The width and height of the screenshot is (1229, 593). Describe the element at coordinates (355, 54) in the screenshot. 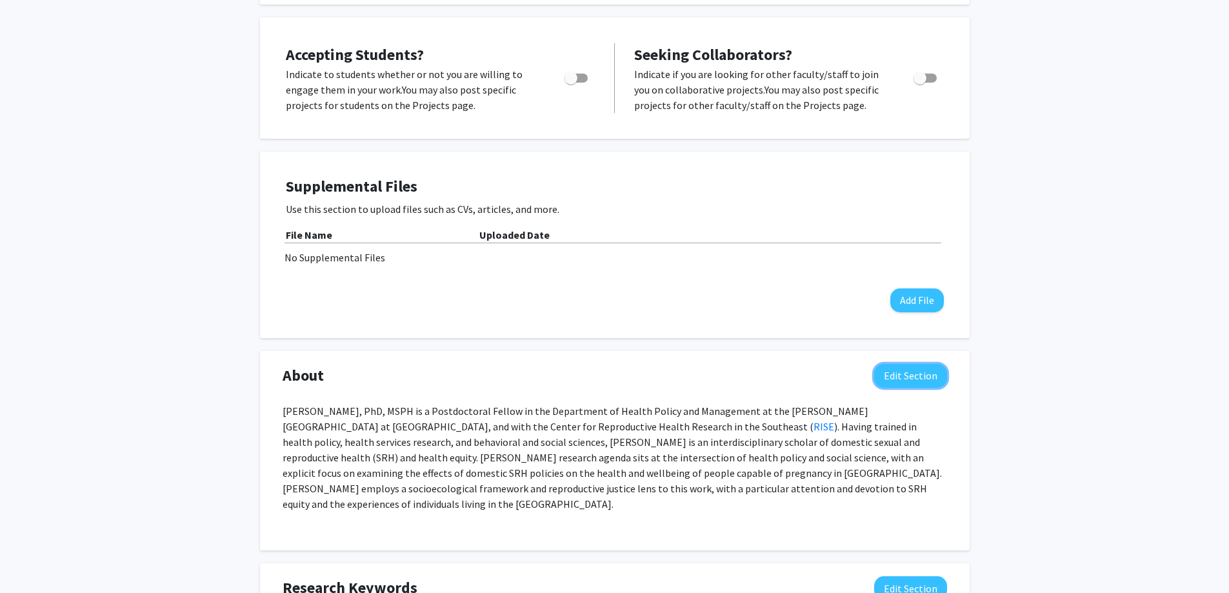

I see `span: Accepting Students?` at that location.